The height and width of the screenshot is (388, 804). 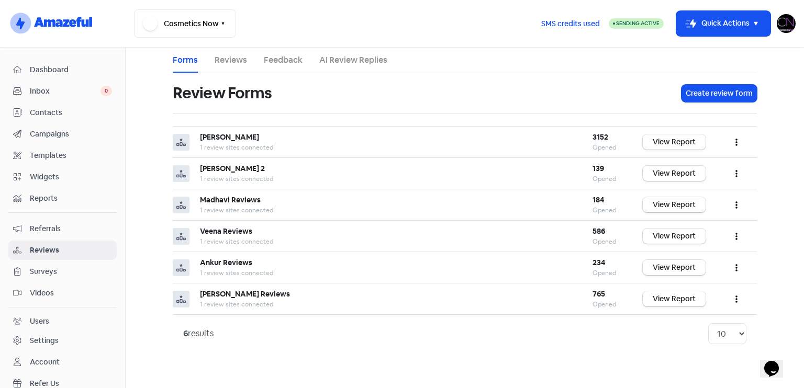 I want to click on span: Contacts, so click(x=71, y=113).